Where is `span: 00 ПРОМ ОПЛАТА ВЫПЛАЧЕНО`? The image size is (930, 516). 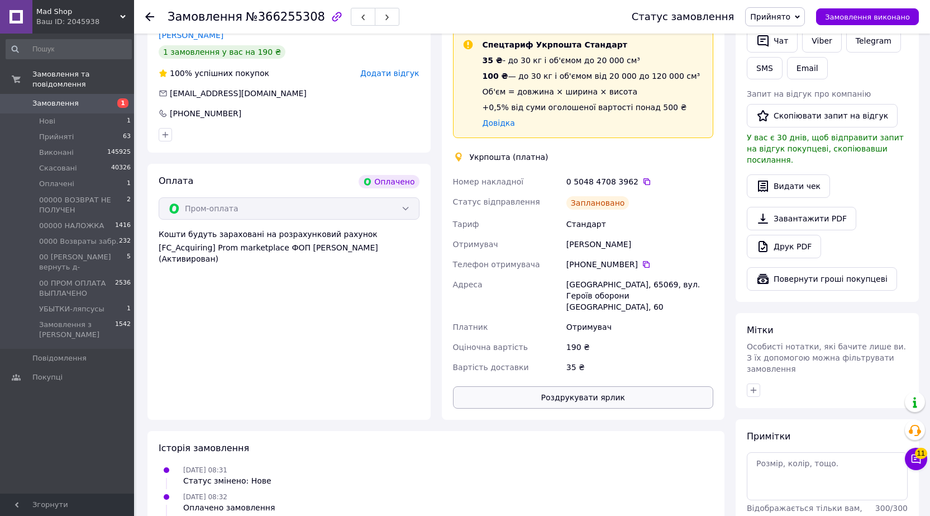
span: 00 ПРОМ ОПЛАТА ВЫПЛАЧЕНО is located at coordinates (77, 288).